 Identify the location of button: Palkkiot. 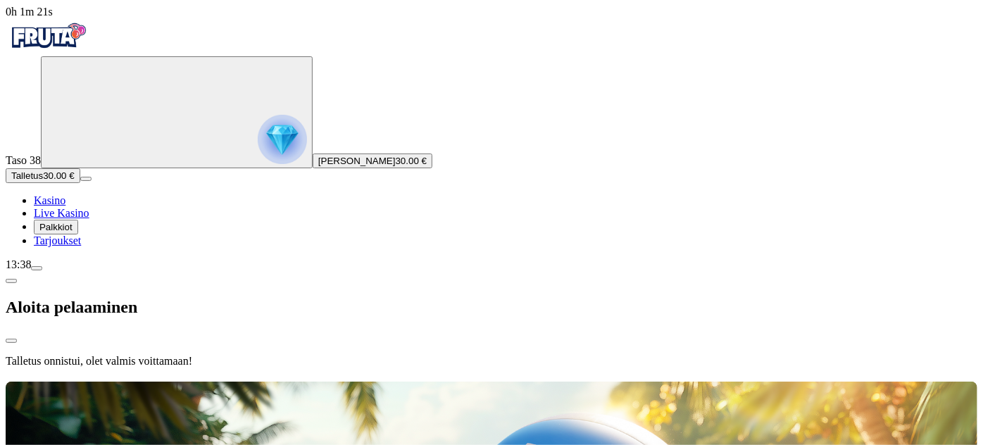
(56, 227).